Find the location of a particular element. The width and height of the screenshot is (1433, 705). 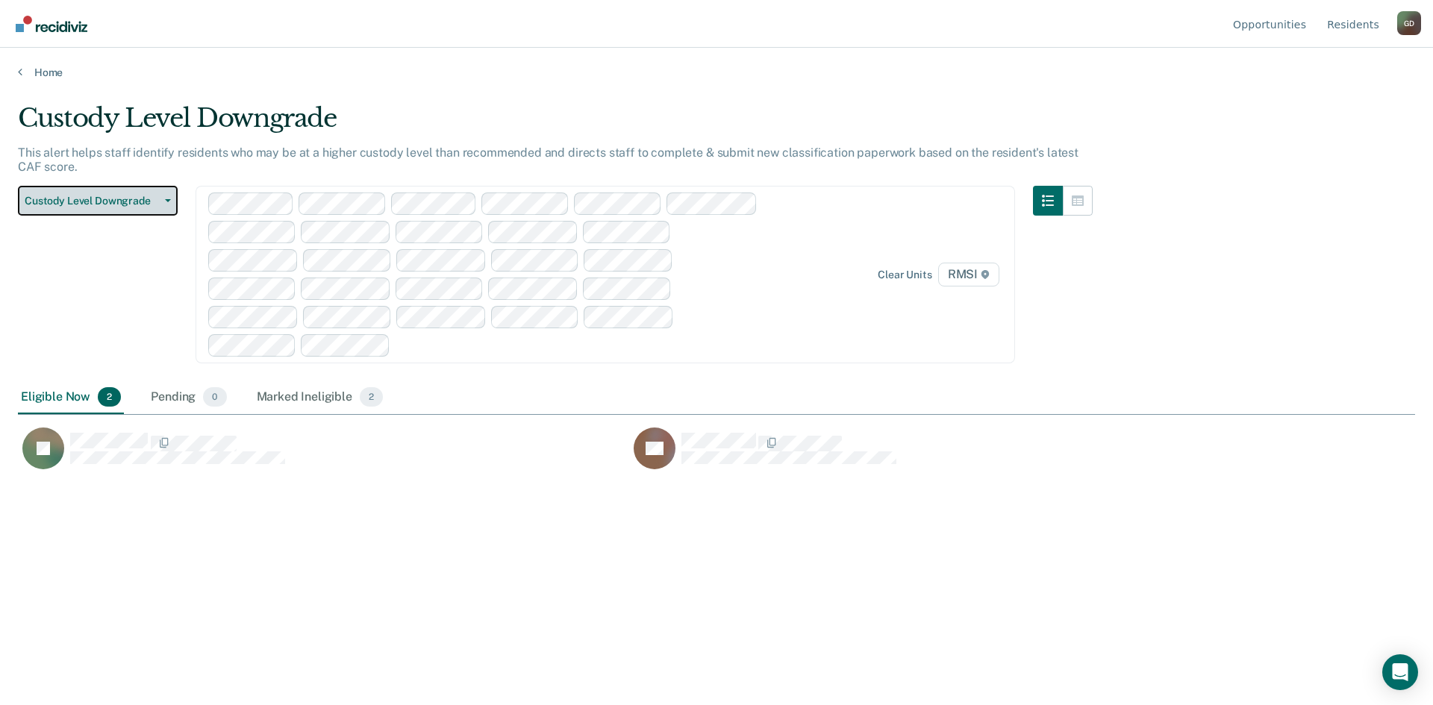

div: Eligible Now2 is located at coordinates (71, 398).